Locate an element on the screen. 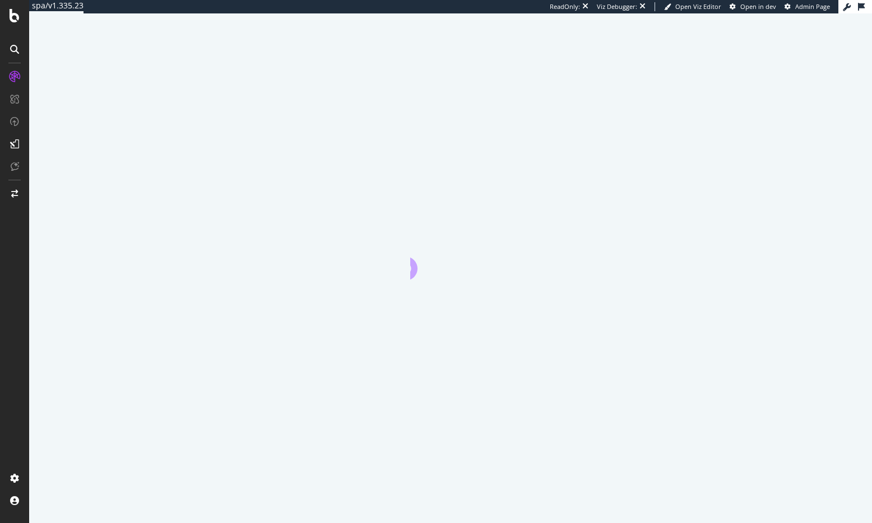 This screenshot has height=523, width=872. div: Viz Debugger: is located at coordinates (617, 7).